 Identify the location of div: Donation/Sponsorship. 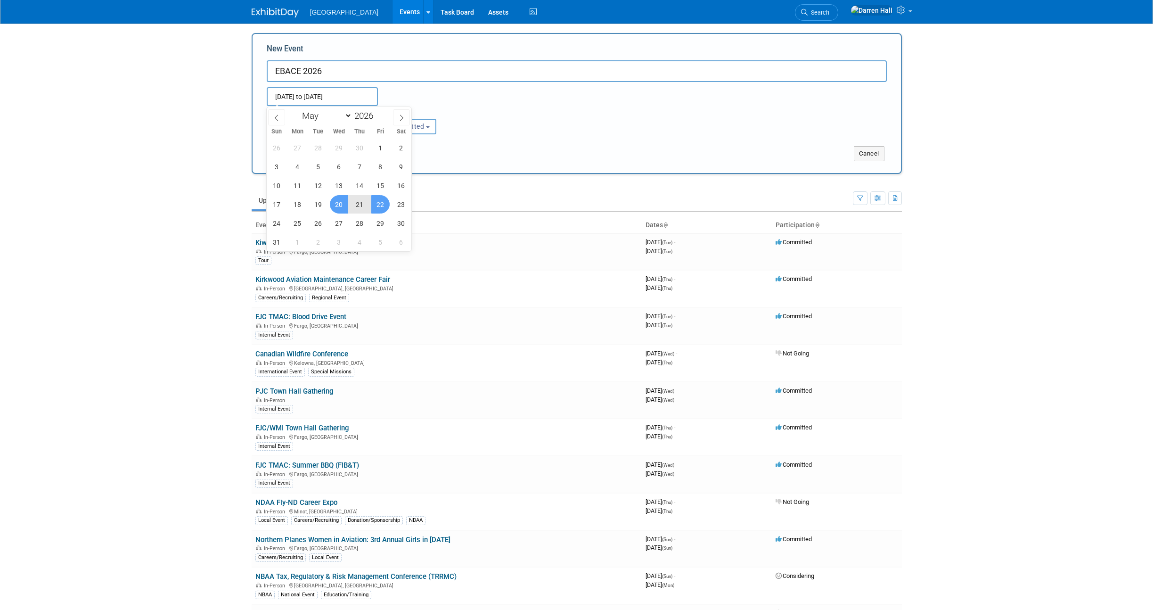
(374, 520).